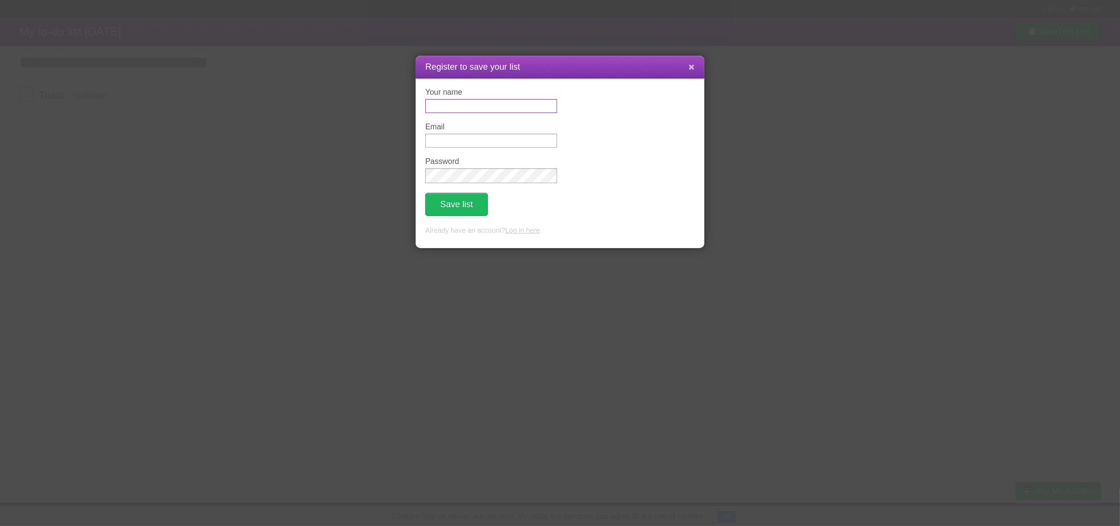 The width and height of the screenshot is (1120, 526). I want to click on label: Email, so click(491, 127).